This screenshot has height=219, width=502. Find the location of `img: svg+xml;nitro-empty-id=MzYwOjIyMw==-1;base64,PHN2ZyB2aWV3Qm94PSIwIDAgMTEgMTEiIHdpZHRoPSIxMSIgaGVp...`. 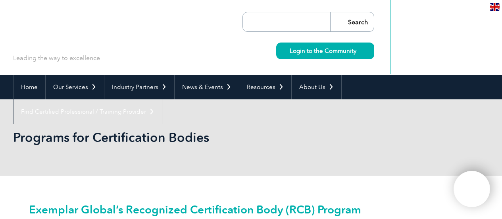

img: svg+xml;nitro-empty-id=MzYwOjIyMw==-1;base64,PHN2ZyB2aWV3Qm94PSIwIDAgMTEgMTEiIHdpZHRoPSIxMSIgaGVp... is located at coordinates (358, 50).